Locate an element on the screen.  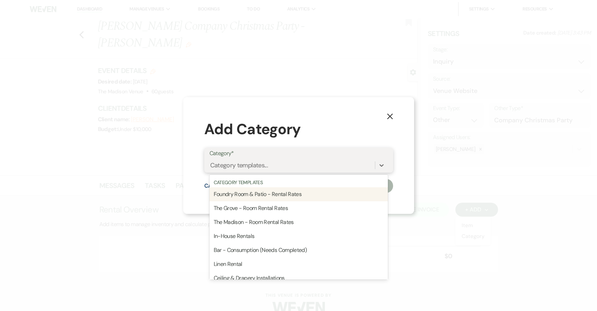
div: Ceiling & Drapery Installations is located at coordinates (299, 278).